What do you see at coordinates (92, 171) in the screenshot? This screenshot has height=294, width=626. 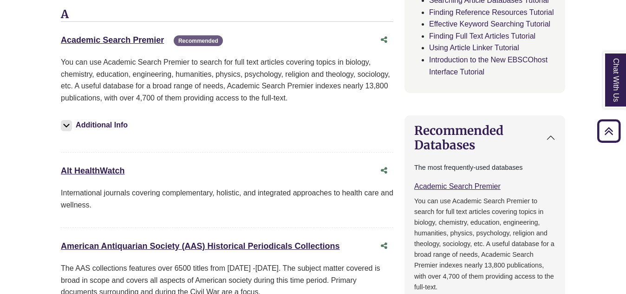 I see `a: Alt HealthWatch` at bounding box center [92, 171].